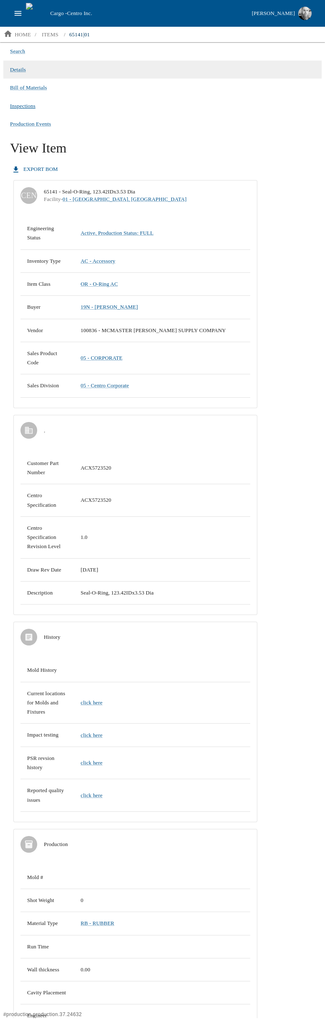  What do you see at coordinates (79, 35) in the screenshot?
I see `a: 65141|01` at bounding box center [79, 35].